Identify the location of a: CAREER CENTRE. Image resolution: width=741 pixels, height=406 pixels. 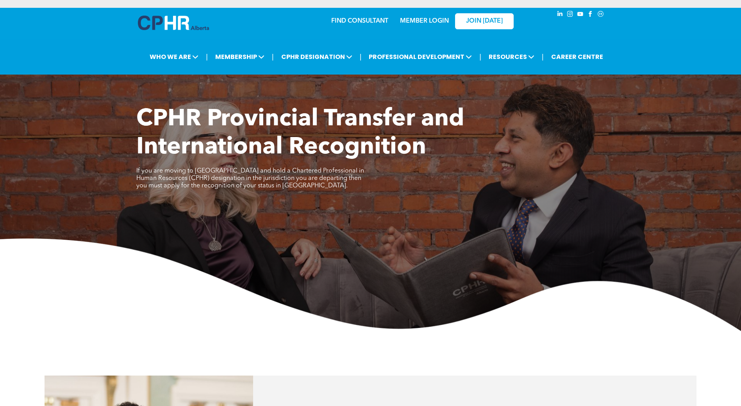
(577, 57).